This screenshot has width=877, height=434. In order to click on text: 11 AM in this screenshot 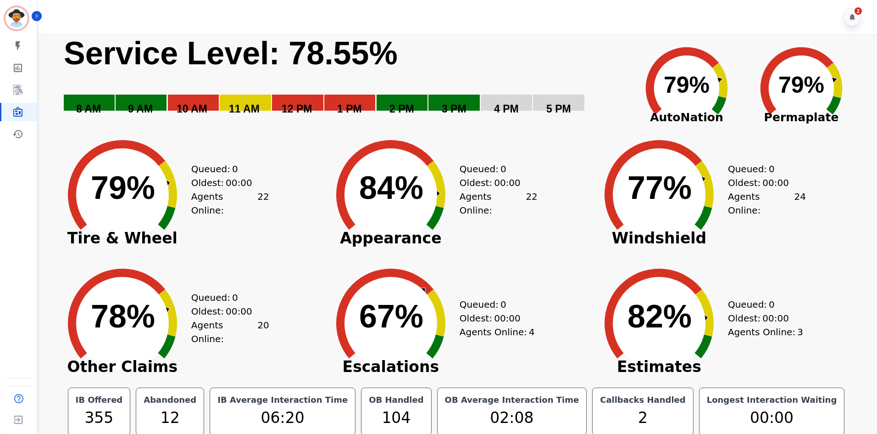, I will do `click(244, 109)`.